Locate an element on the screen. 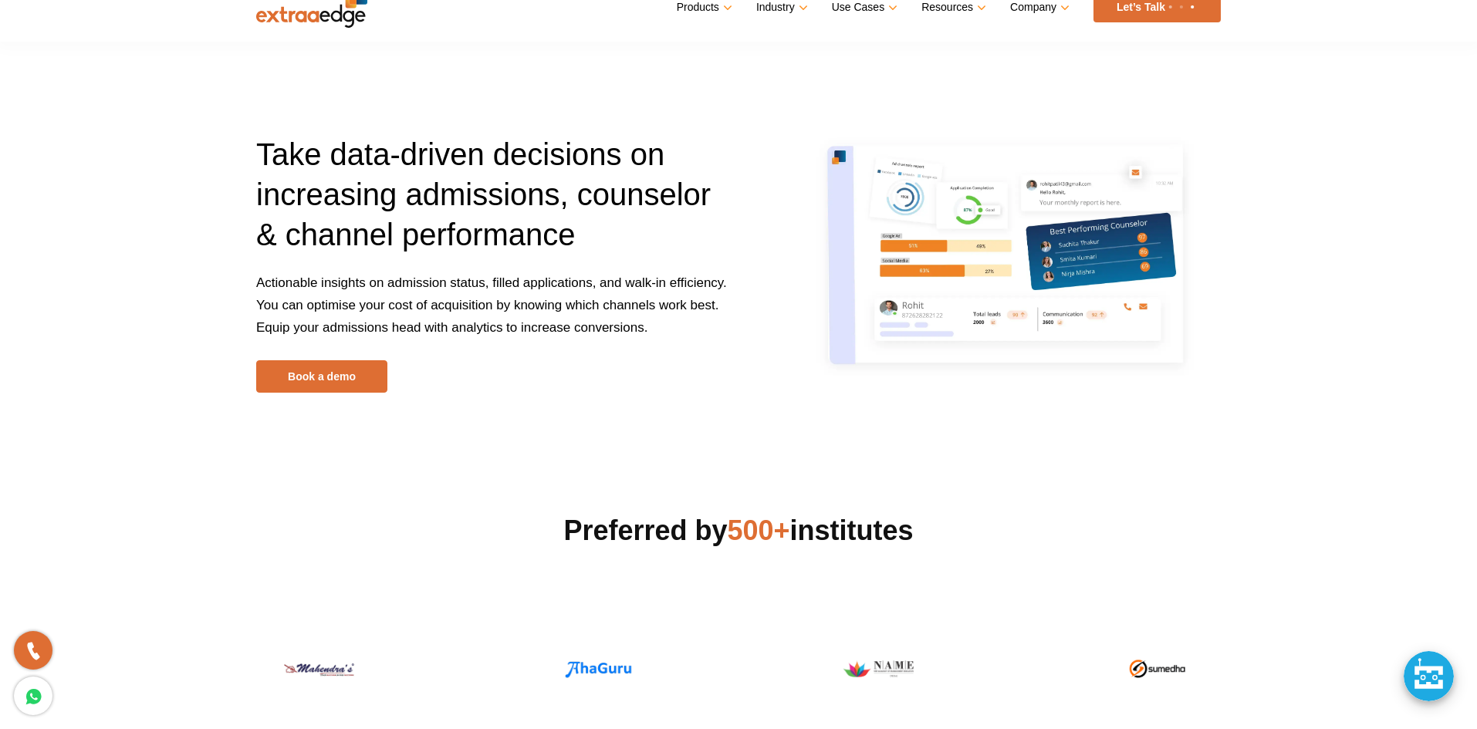 Image resolution: width=1477 pixels, height=729 pixels. div: Chat is located at coordinates (1428, 676).